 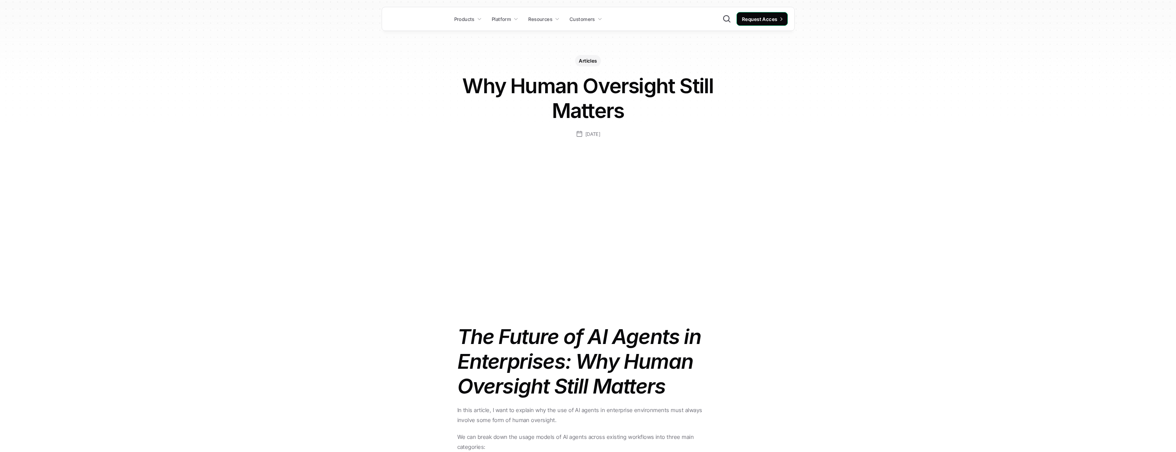 I want to click on p: Platform, so click(x=501, y=19).